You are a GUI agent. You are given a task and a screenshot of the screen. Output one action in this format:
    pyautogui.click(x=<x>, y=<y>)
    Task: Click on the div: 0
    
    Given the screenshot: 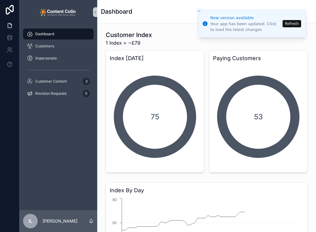 What is the action you would take?
    pyautogui.click(x=86, y=93)
    